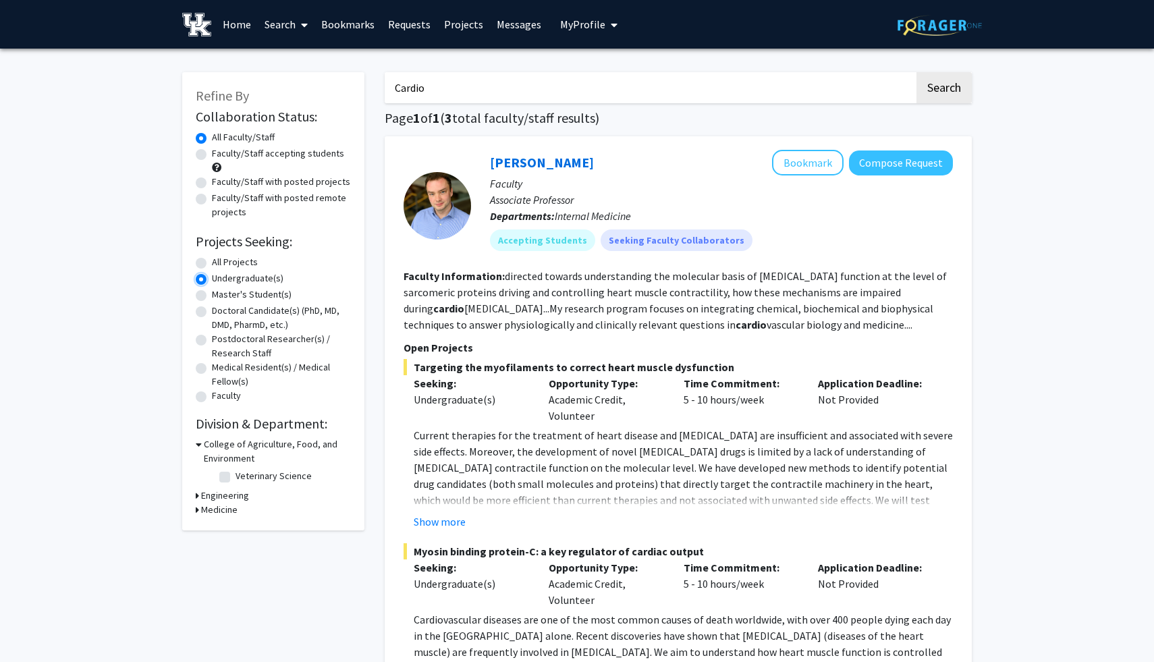 This screenshot has height=662, width=1154. Describe the element at coordinates (454, 276) in the screenshot. I see `b: Faculty Information:` at that location.